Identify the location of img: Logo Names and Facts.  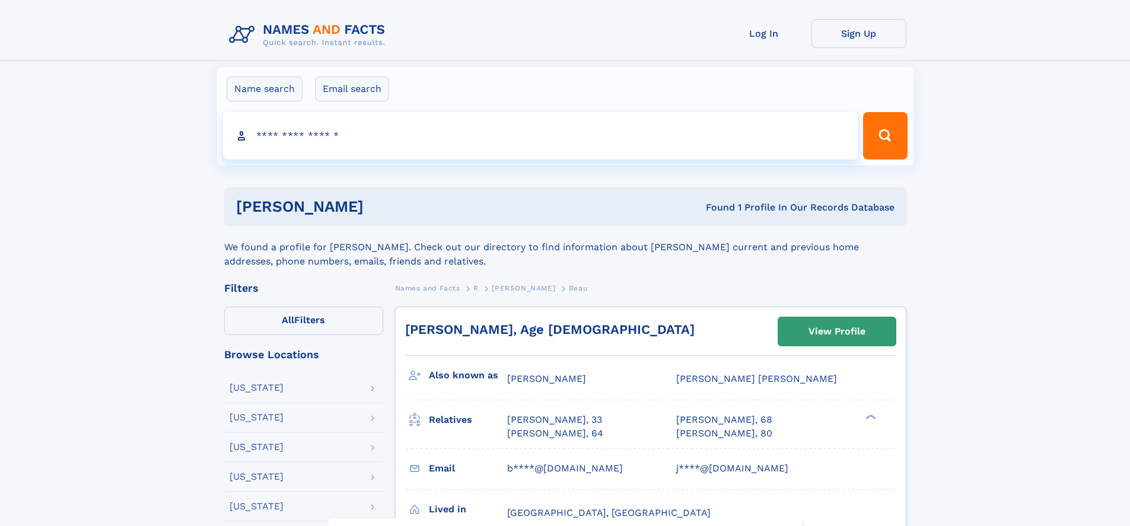
(310, 35).